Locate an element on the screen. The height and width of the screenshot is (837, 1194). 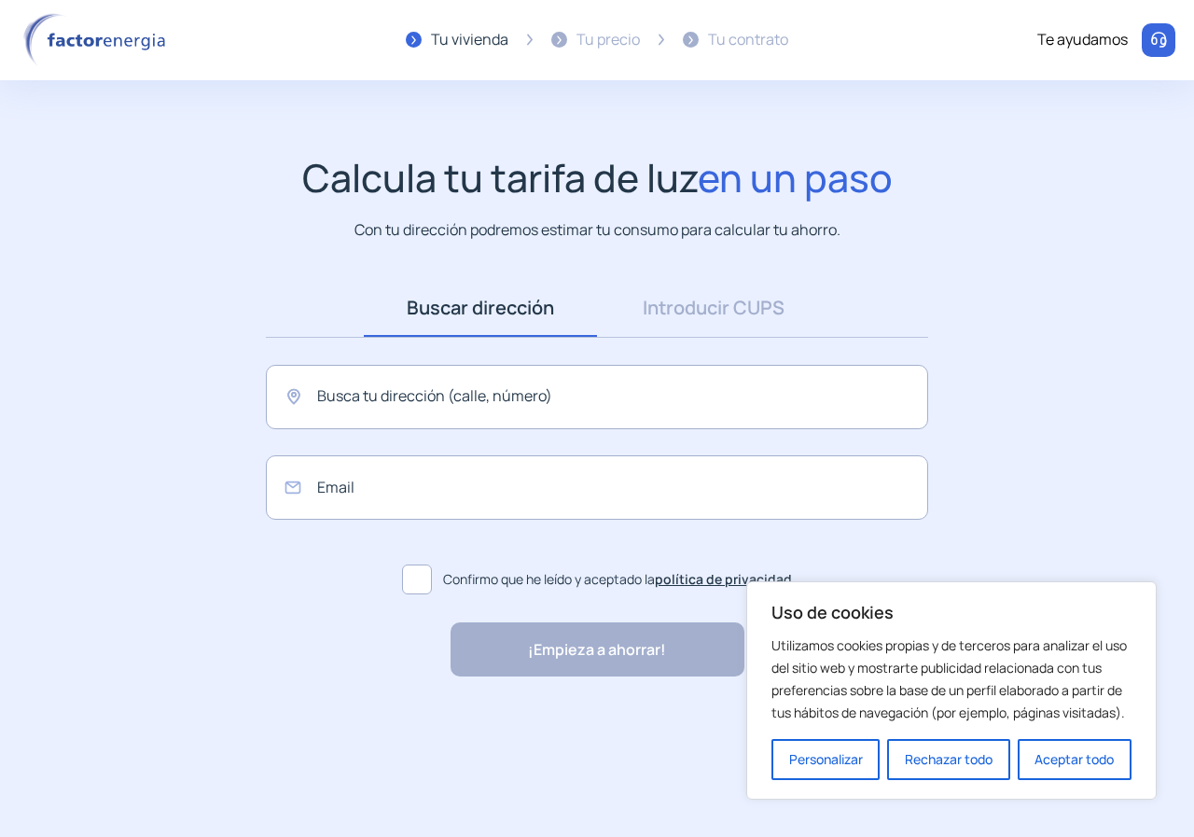
div: Tu precio is located at coordinates (608, 40).